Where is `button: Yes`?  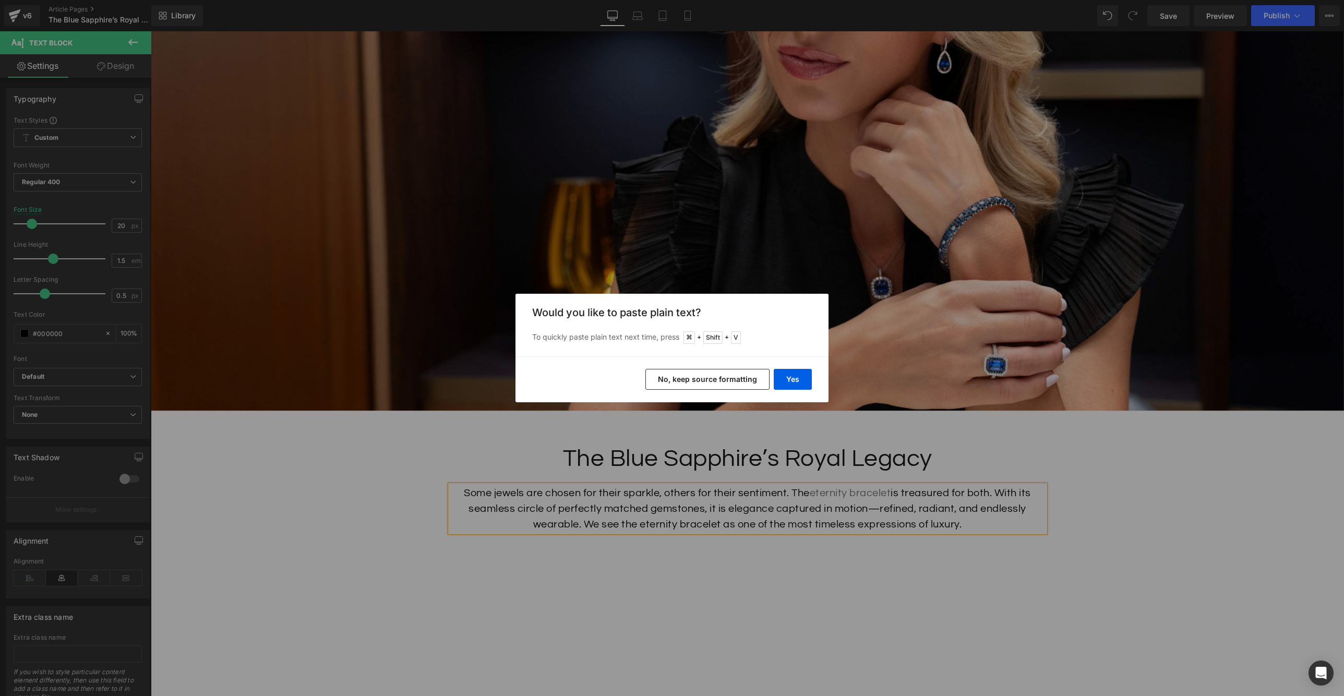
button: Yes is located at coordinates (793, 379).